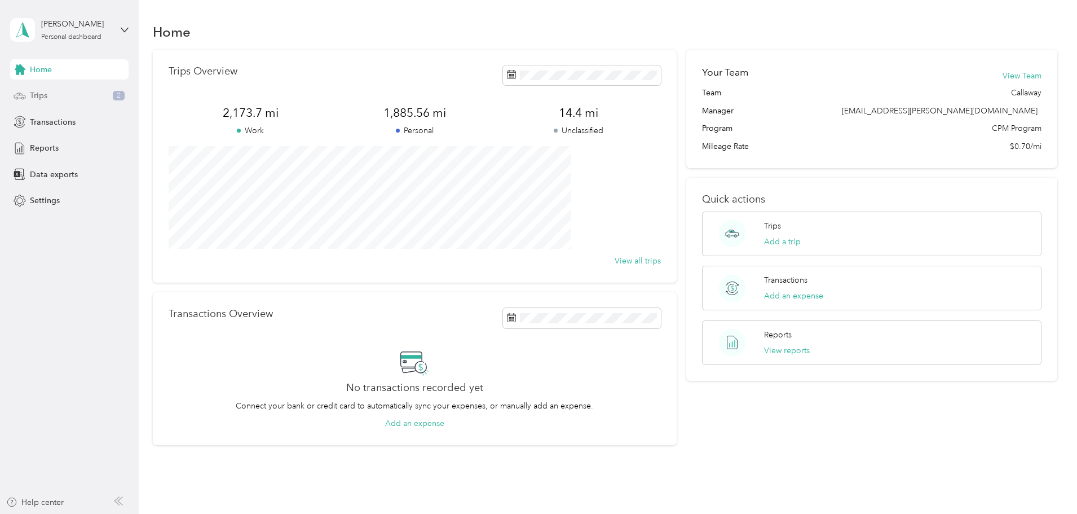 The width and height of the screenshot is (1077, 514). What do you see at coordinates (35, 502) in the screenshot?
I see `button: Help center` at bounding box center [35, 502].